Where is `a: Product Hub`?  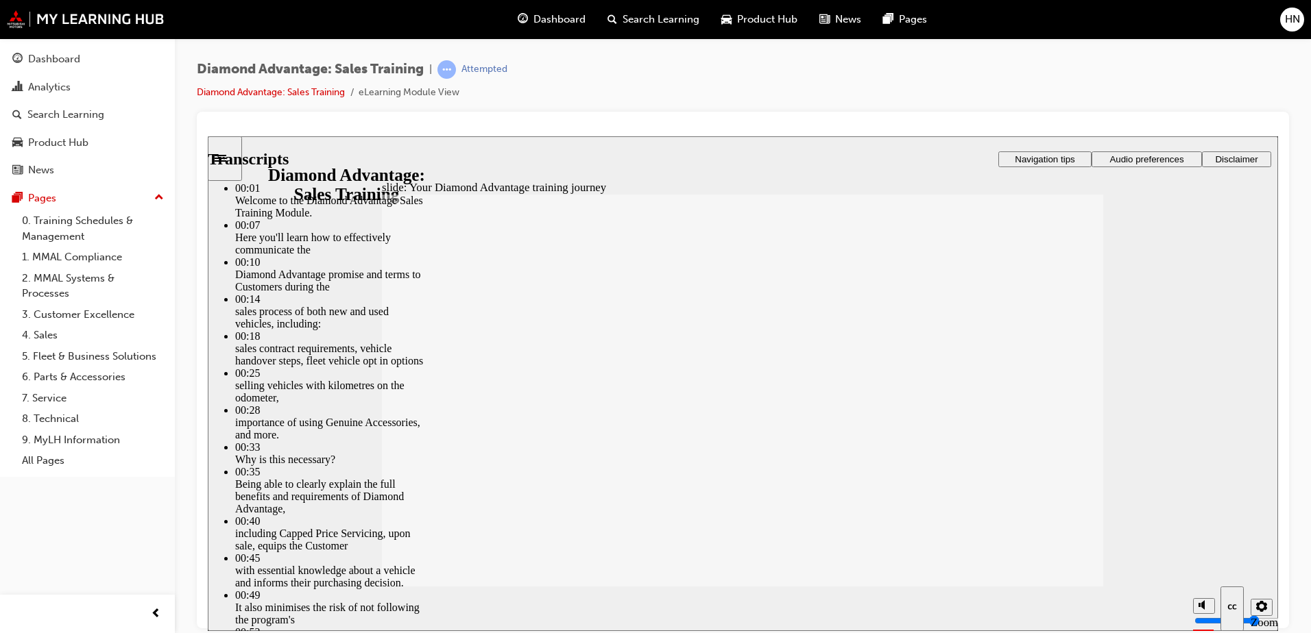
a: Product Hub is located at coordinates (87, 143).